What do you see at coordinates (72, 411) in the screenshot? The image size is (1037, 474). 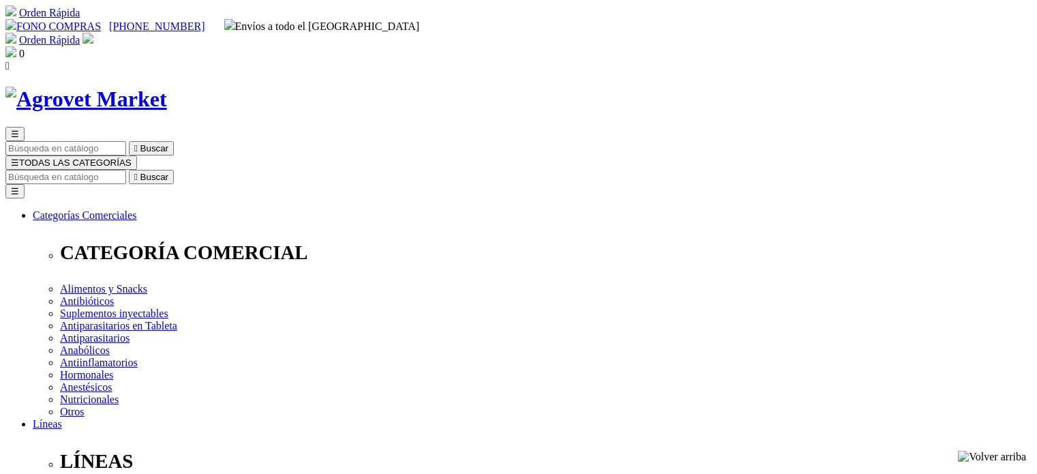 I see `a: Otros` at bounding box center [72, 411].